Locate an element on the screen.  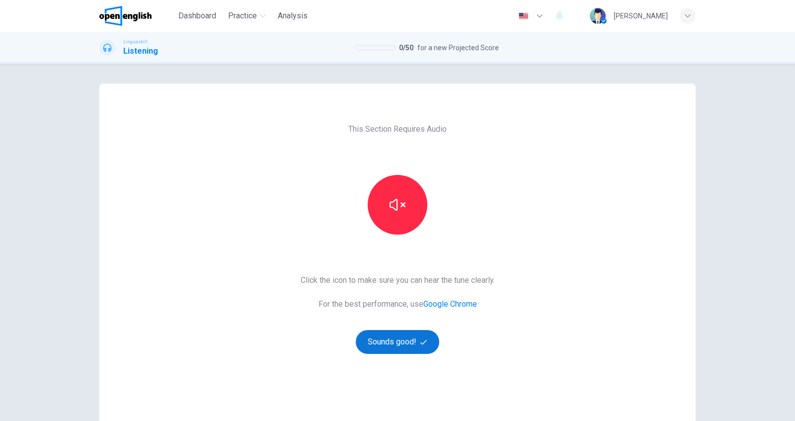
a: Analysis is located at coordinates (293, 16).